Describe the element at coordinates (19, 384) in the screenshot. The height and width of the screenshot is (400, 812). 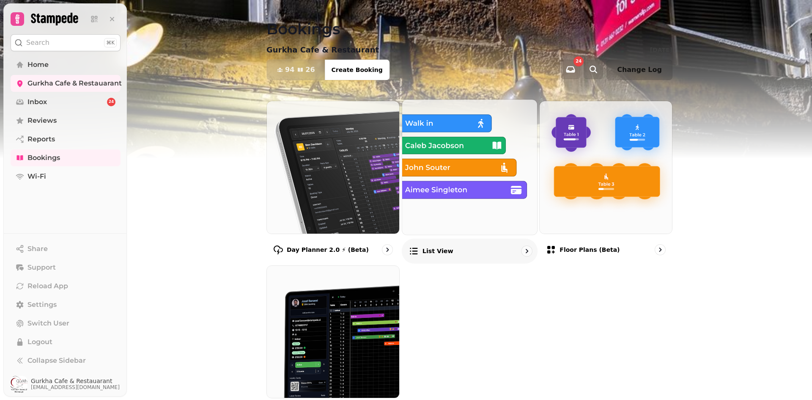
I see `img: User avatar` at that location.